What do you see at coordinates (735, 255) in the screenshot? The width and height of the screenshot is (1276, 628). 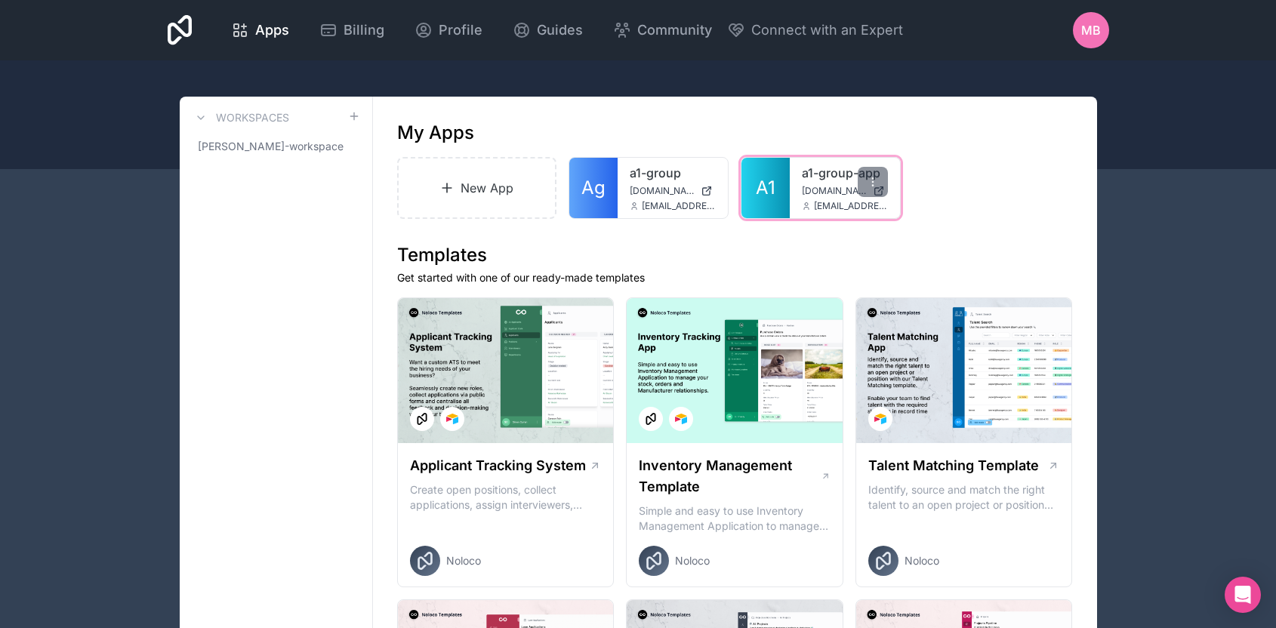 I see `h1: Templates` at bounding box center [735, 255].